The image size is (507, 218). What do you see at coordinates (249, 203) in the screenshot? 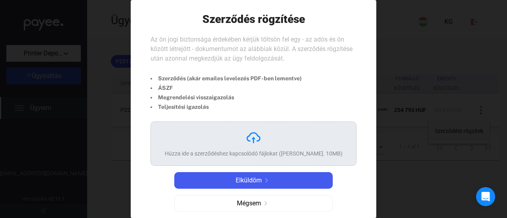
I see `span: Mégsem` at bounding box center [249, 203].